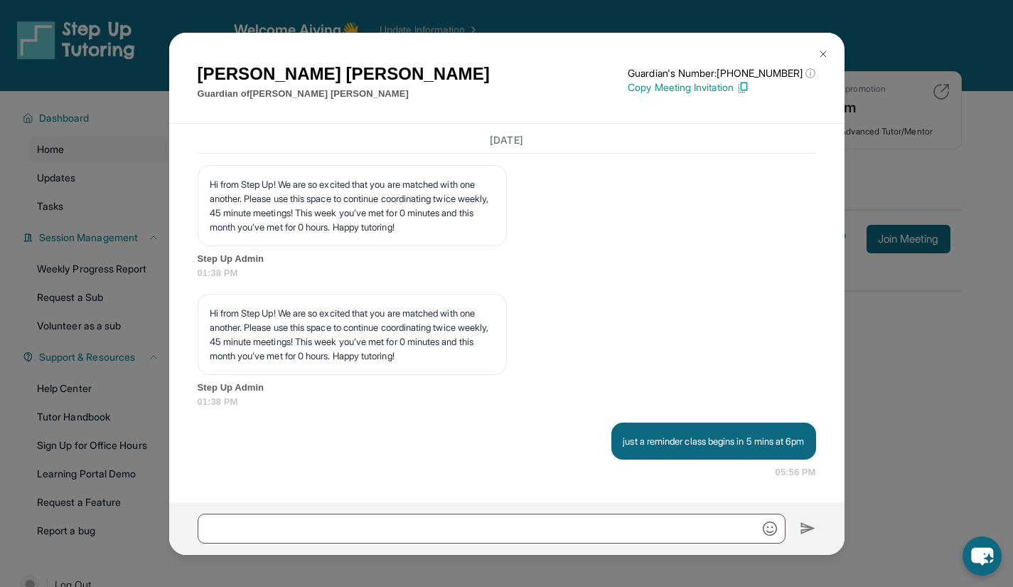 This screenshot has height=587, width=1013. What do you see at coordinates (808, 528) in the screenshot?
I see `img: Send icon` at bounding box center [808, 528].